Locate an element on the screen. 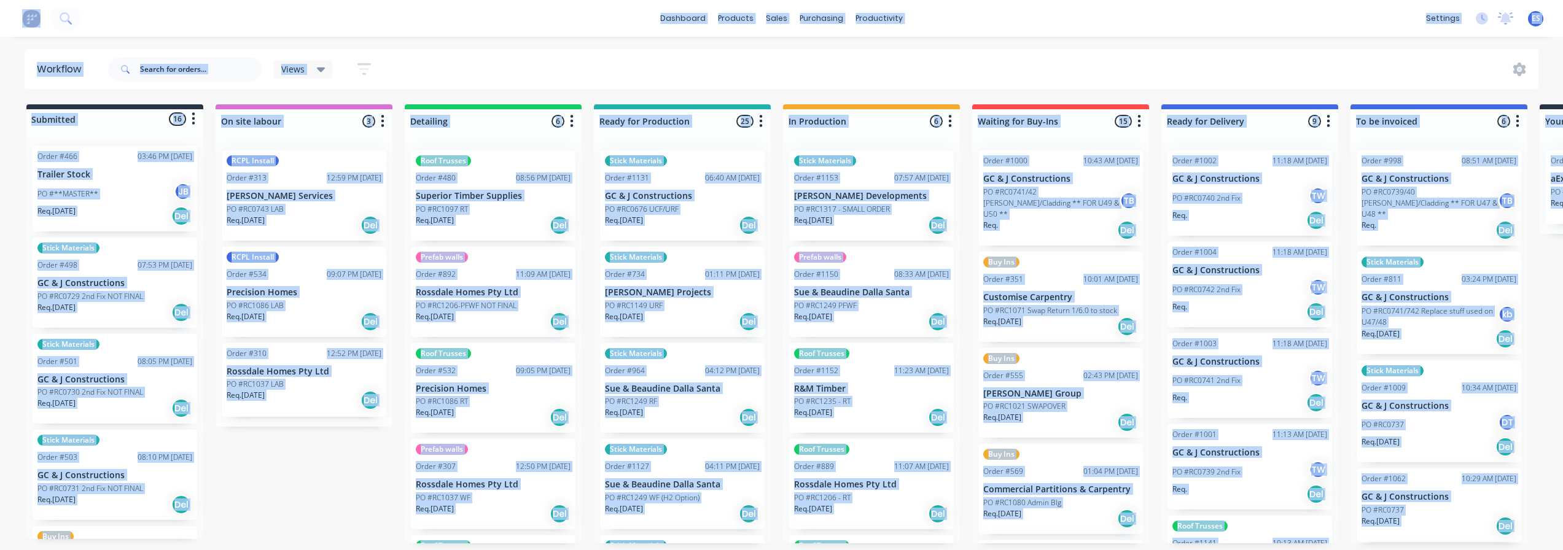 The image size is (1563, 550). p: PO #RC1080 Admin Blg is located at coordinates (1022, 503).